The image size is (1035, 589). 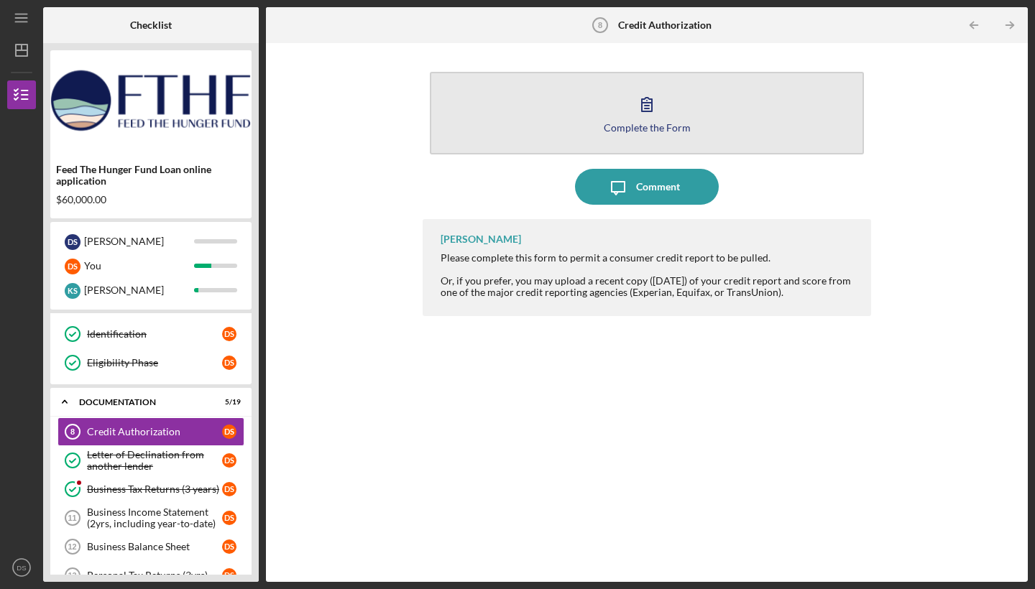 I want to click on div: Comment, so click(x=658, y=187).